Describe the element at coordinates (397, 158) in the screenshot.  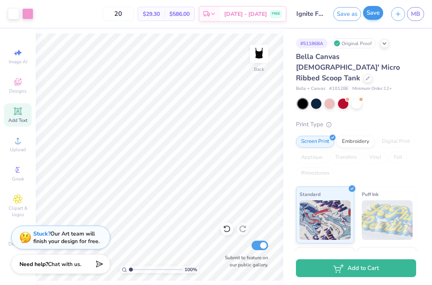
I see `div: Foil` at that location.